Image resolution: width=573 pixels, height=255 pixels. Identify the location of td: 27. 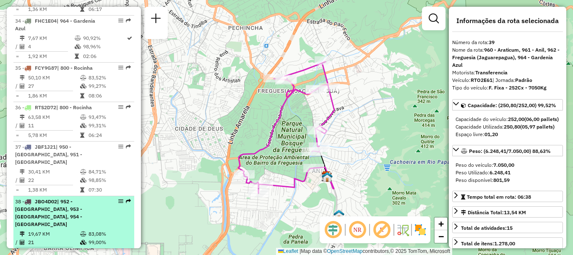
(54, 86).